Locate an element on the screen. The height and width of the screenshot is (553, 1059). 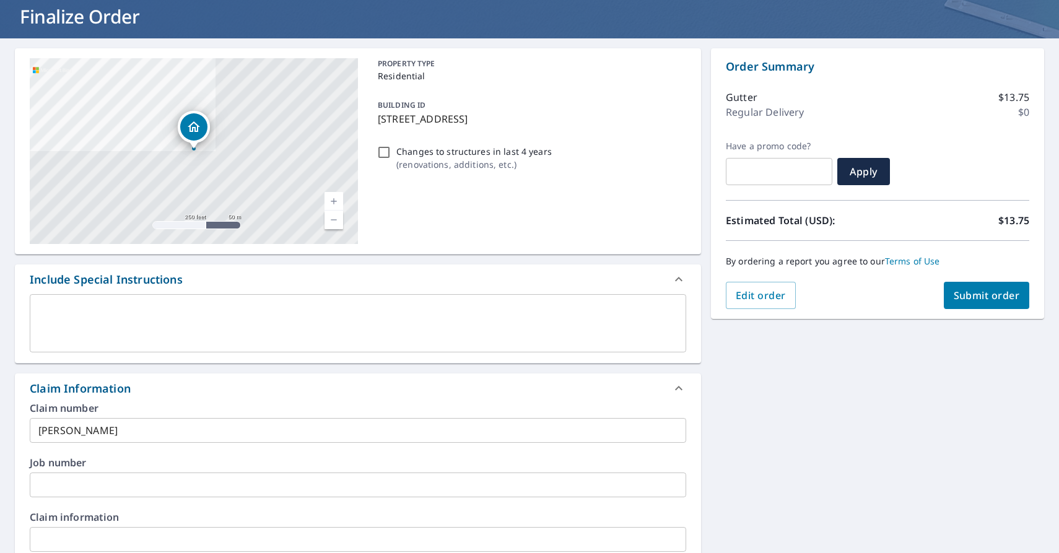
p: Order Summary is located at coordinates (877, 66).